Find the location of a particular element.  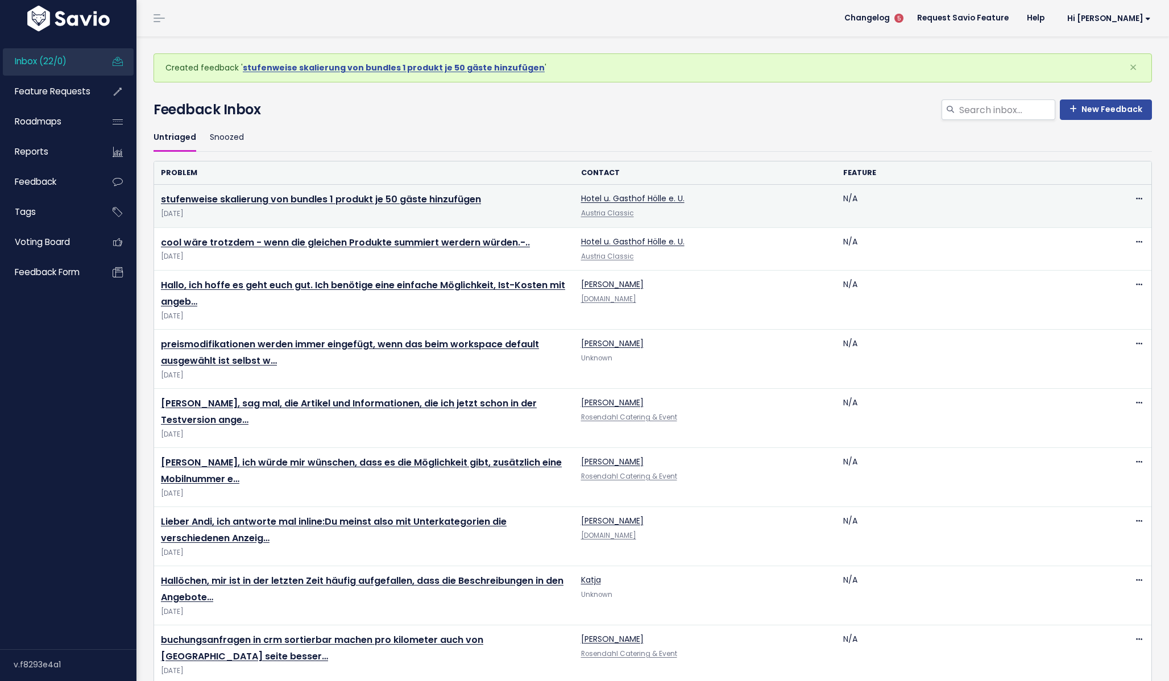

a: Katja is located at coordinates (591, 580).